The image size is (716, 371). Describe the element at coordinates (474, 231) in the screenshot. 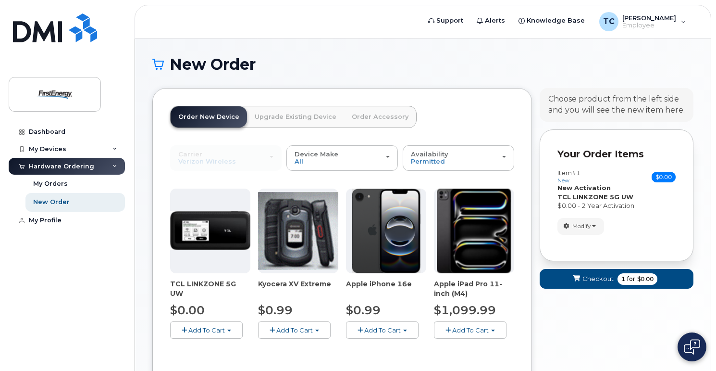

I see `img: ipad_pro_11_m4.png` at that location.